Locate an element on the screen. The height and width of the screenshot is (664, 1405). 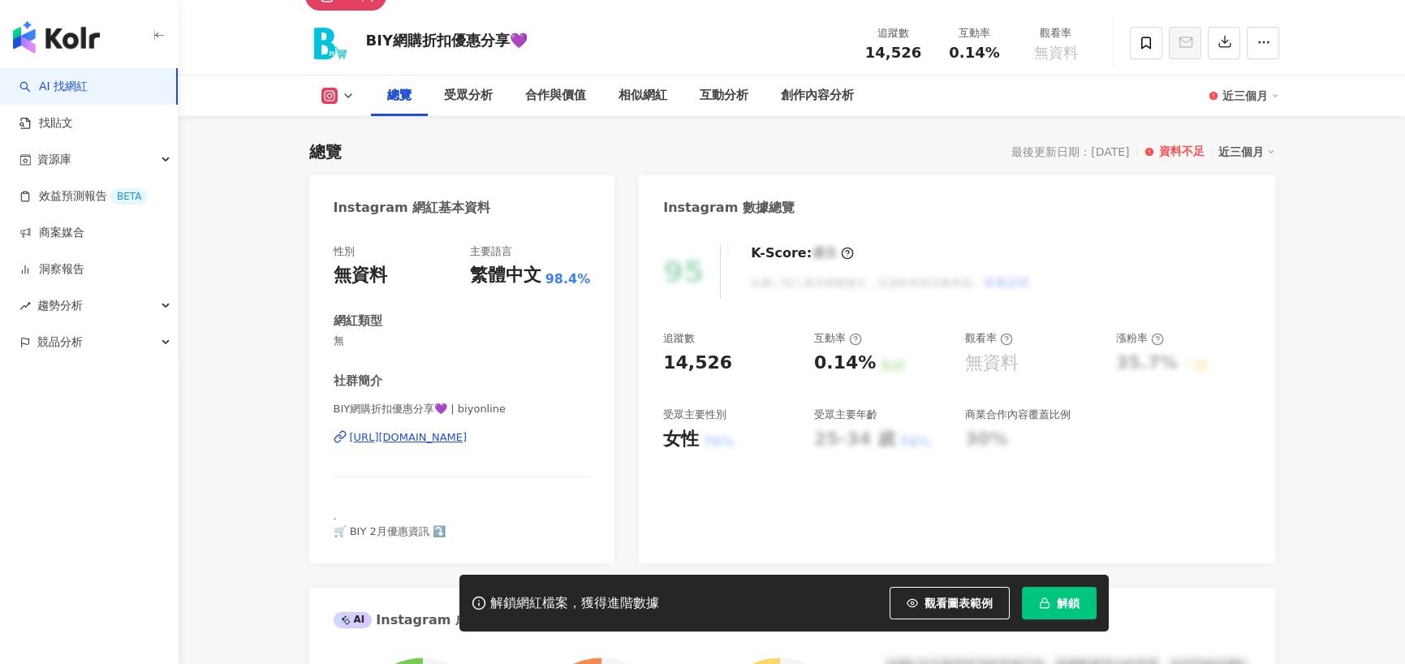
span: 0.14% is located at coordinates (974, 53).